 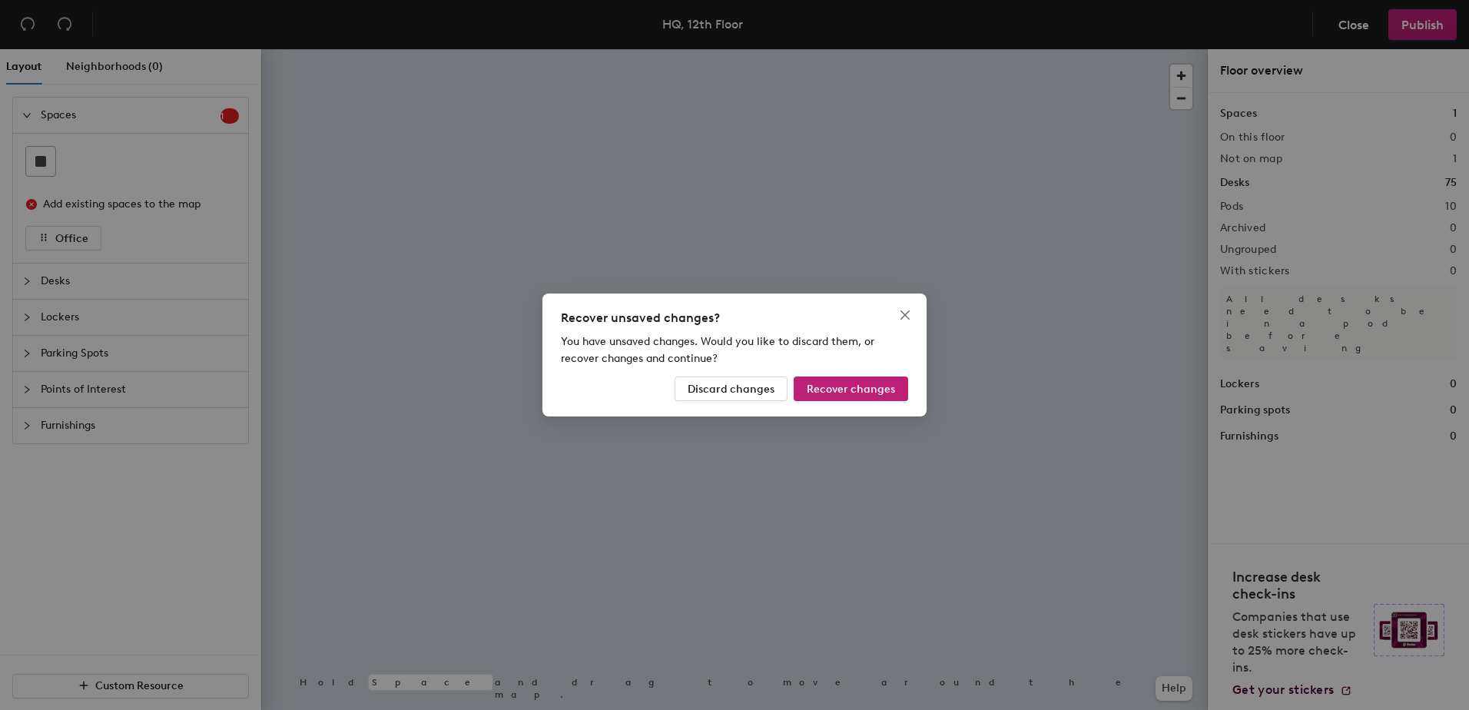 I want to click on span: Recover changes, so click(x=850, y=389).